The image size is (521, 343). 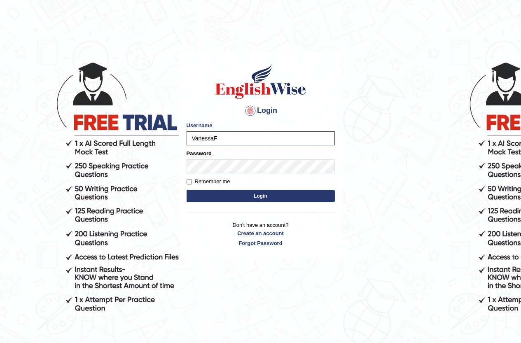 What do you see at coordinates (261, 111) in the screenshot?
I see `h4: Login` at bounding box center [261, 111].